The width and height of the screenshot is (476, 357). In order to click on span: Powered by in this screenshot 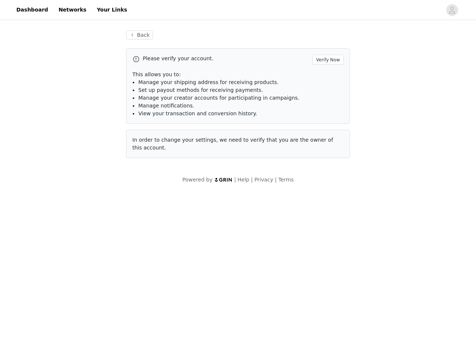, I will do `click(197, 180)`.